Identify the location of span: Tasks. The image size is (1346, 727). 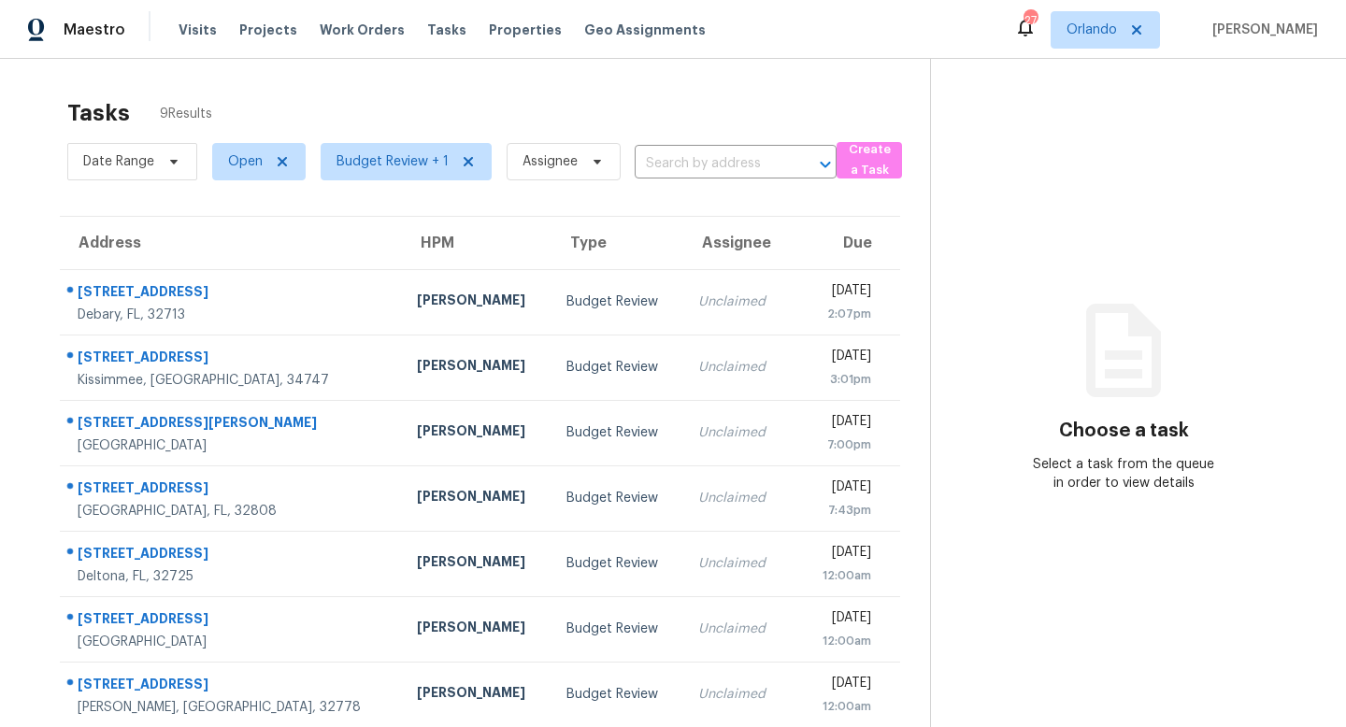
(447, 30).